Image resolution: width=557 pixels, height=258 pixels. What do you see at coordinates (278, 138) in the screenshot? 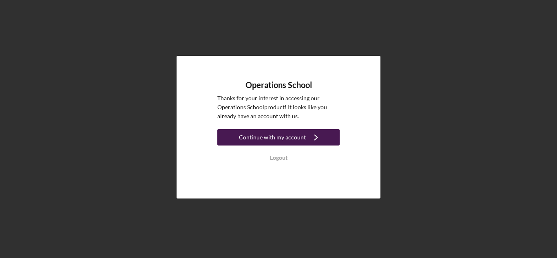
I see `a: Continue with my account` at bounding box center [278, 138].